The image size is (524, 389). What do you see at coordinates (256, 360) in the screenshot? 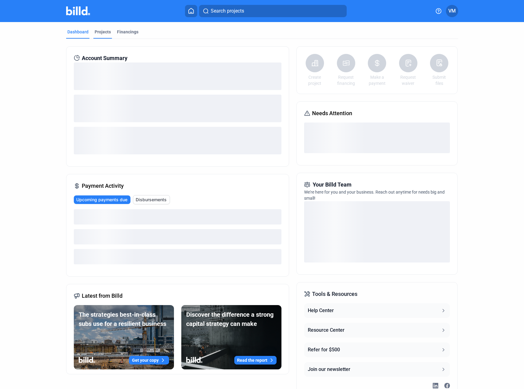
I see `button: Read the report` at bounding box center [256, 360].